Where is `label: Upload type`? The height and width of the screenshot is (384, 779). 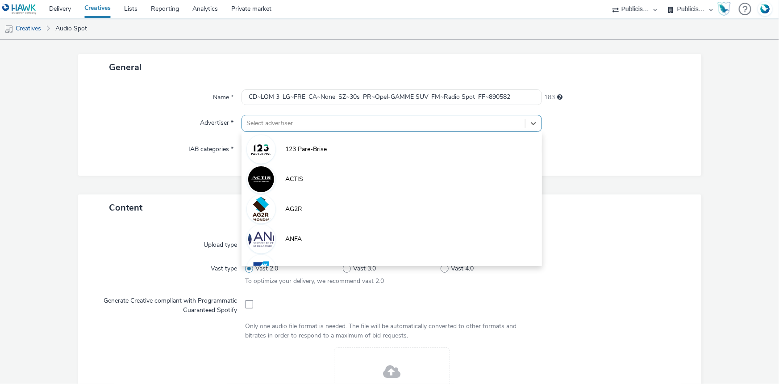
label: Upload type is located at coordinates (220, 243).